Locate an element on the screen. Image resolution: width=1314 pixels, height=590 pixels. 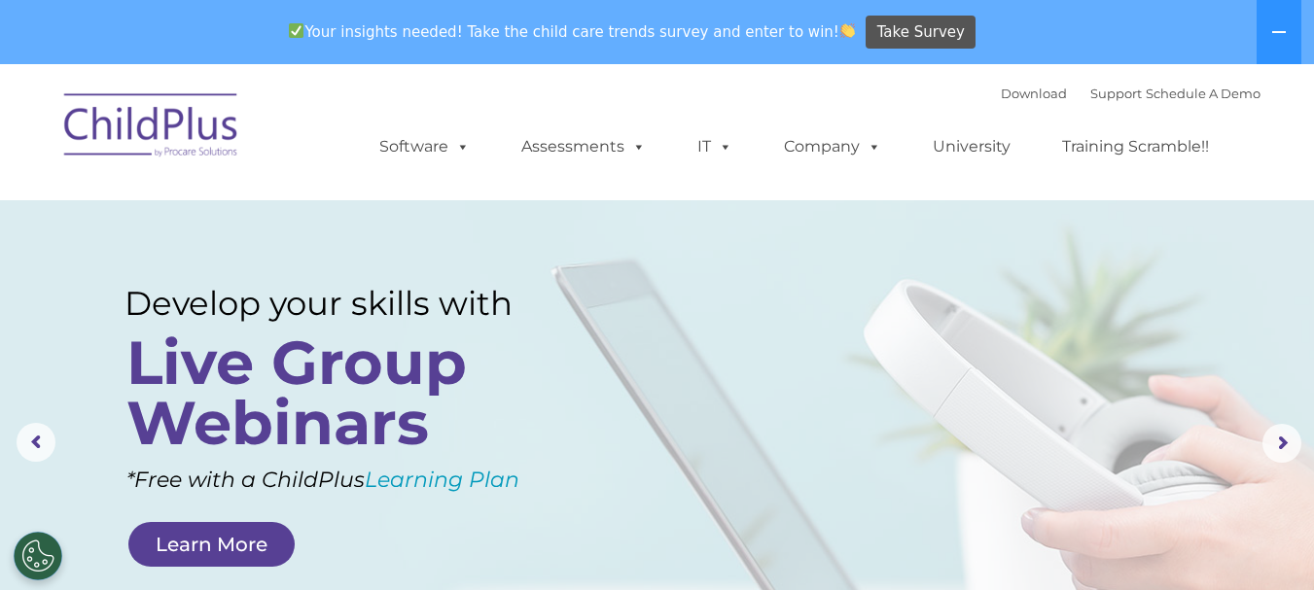
span: Take Survey is located at coordinates (921, 32).